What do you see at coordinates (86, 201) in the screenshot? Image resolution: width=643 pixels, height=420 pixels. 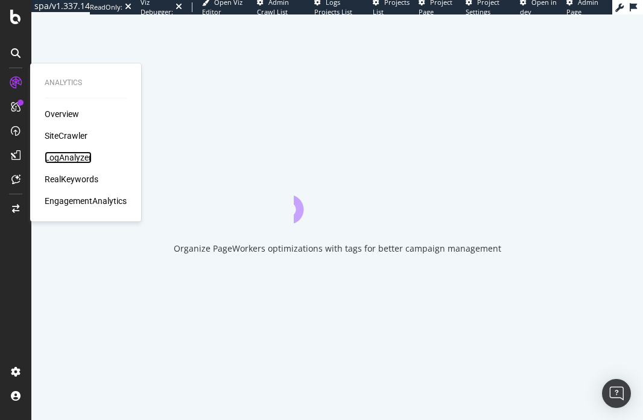 I see `a: EngagementAnalytics` at bounding box center [86, 201].